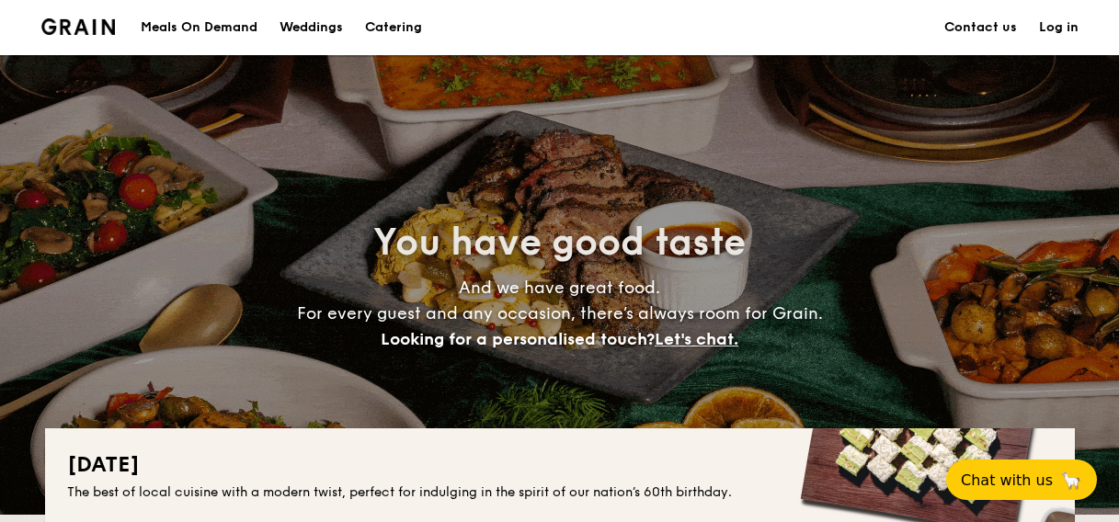  I want to click on a: Logotype, so click(78, 27).